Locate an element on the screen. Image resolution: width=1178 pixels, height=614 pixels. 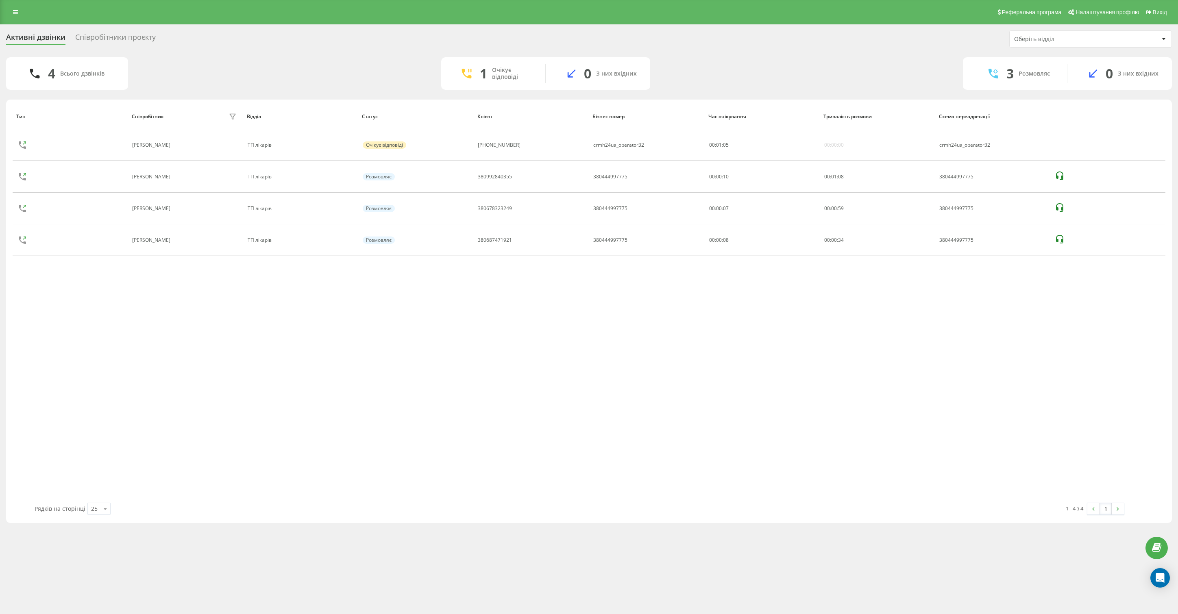
div: 380992840355 is located at coordinates (495, 177).